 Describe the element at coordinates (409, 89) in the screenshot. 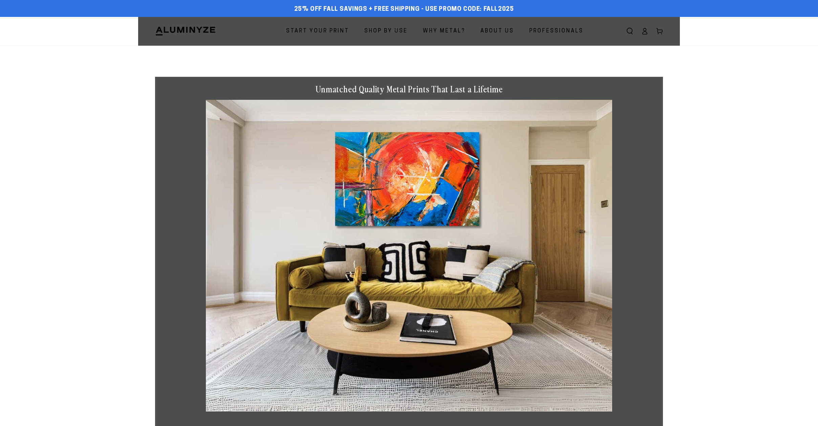

I see `h1: Unmatched Quality Metal Prints That Last a Lifetime` at that location.